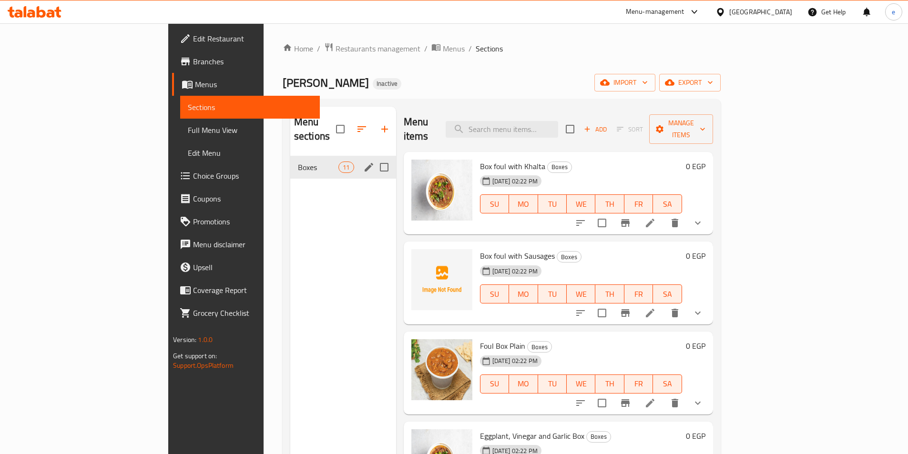  I want to click on a: Support.OpsPlatform, so click(203, 366).